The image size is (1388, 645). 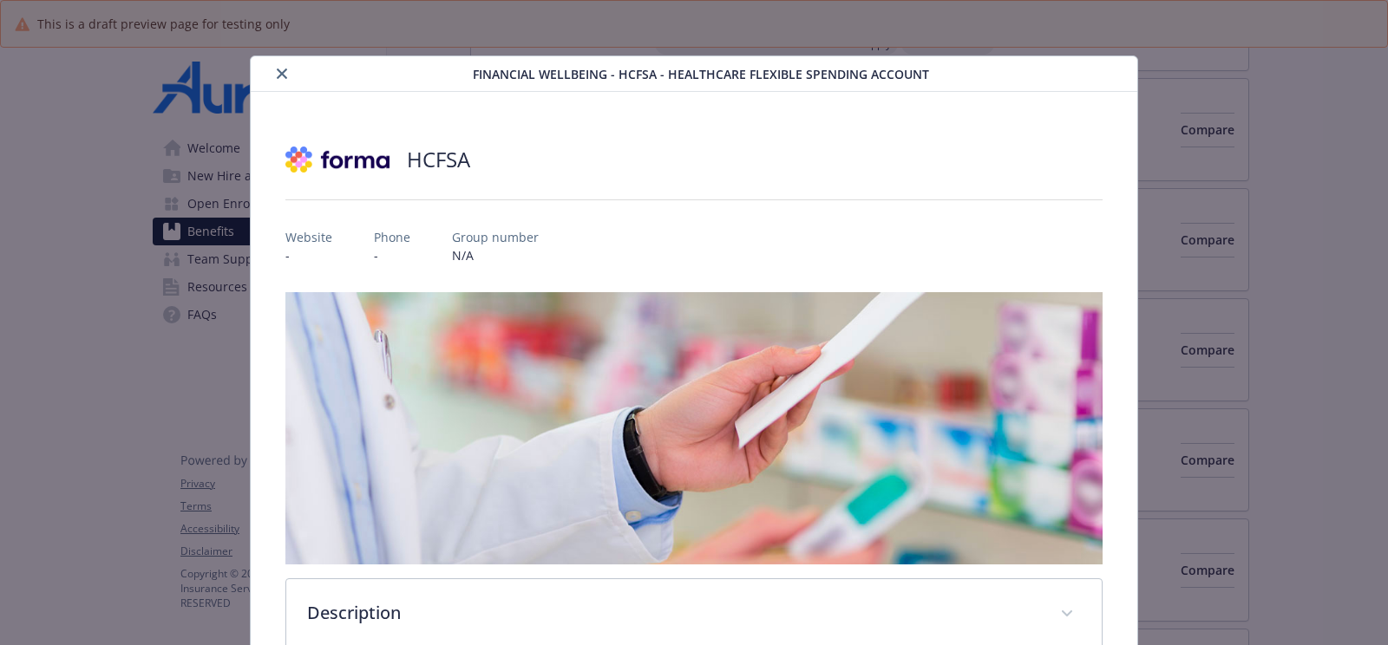 I want to click on p: Group number, so click(x=495, y=237).